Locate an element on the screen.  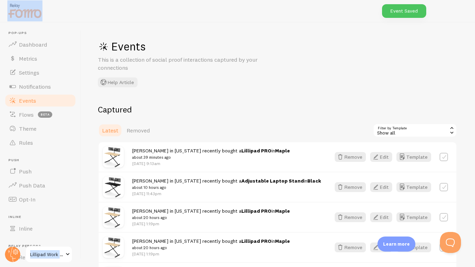
div: Event Saved is located at coordinates (404, 11).